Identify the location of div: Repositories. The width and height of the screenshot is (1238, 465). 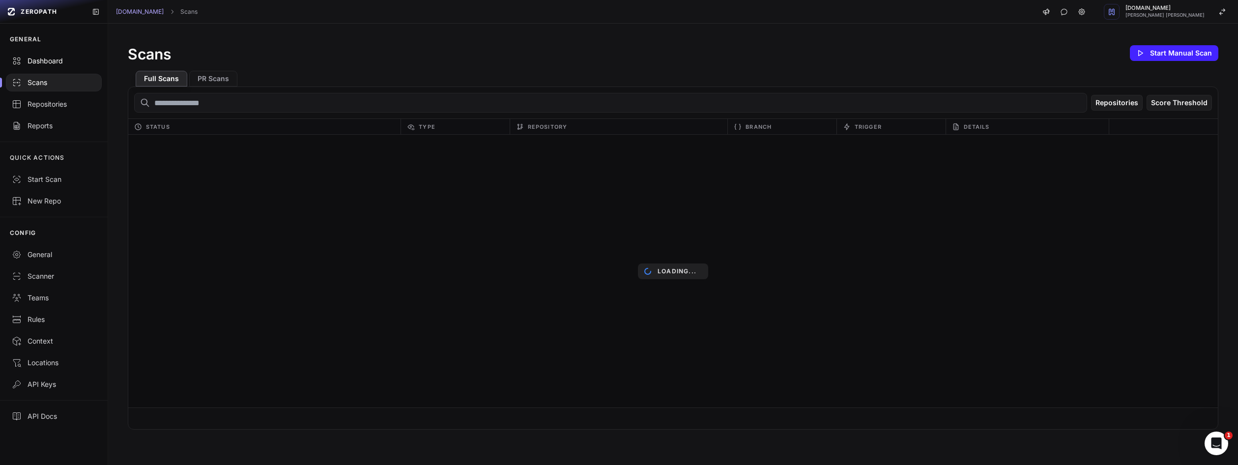
(54, 104).